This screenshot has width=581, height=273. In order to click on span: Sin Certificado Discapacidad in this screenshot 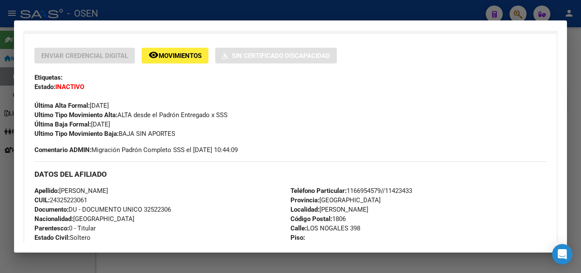, I will do `click(281, 56)`.